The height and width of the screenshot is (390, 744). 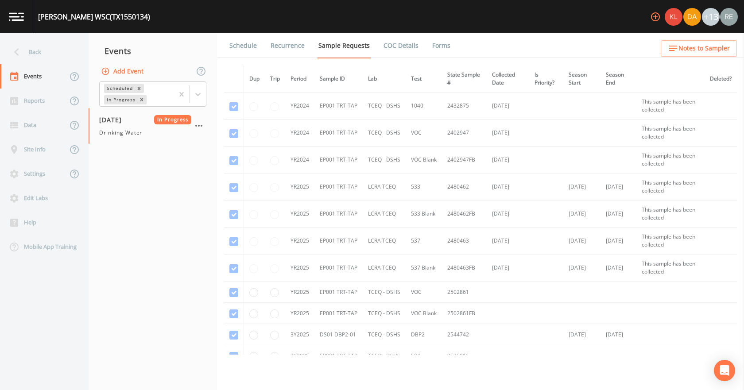 What do you see at coordinates (344, 46) in the screenshot?
I see `a: Sample Requests` at bounding box center [344, 46].